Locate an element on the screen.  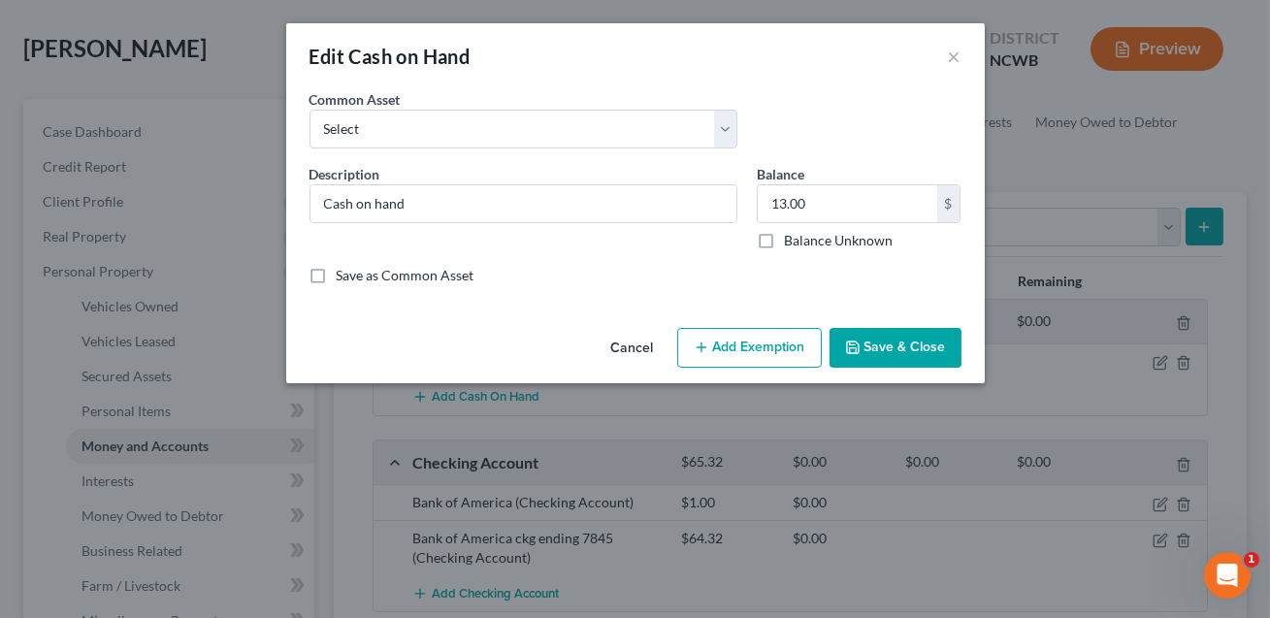
input: Describe... is located at coordinates (523, 204).